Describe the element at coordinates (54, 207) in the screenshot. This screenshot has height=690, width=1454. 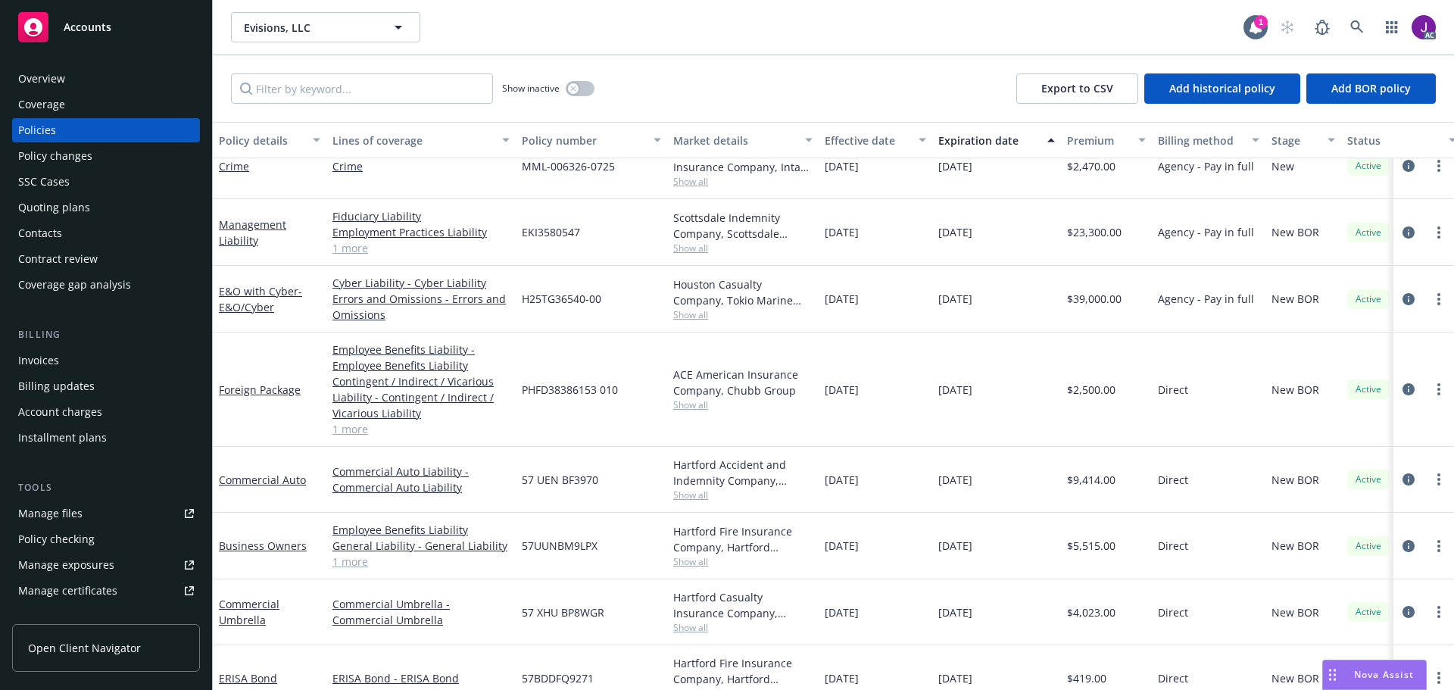
I see `div: Quoting plans` at that location.